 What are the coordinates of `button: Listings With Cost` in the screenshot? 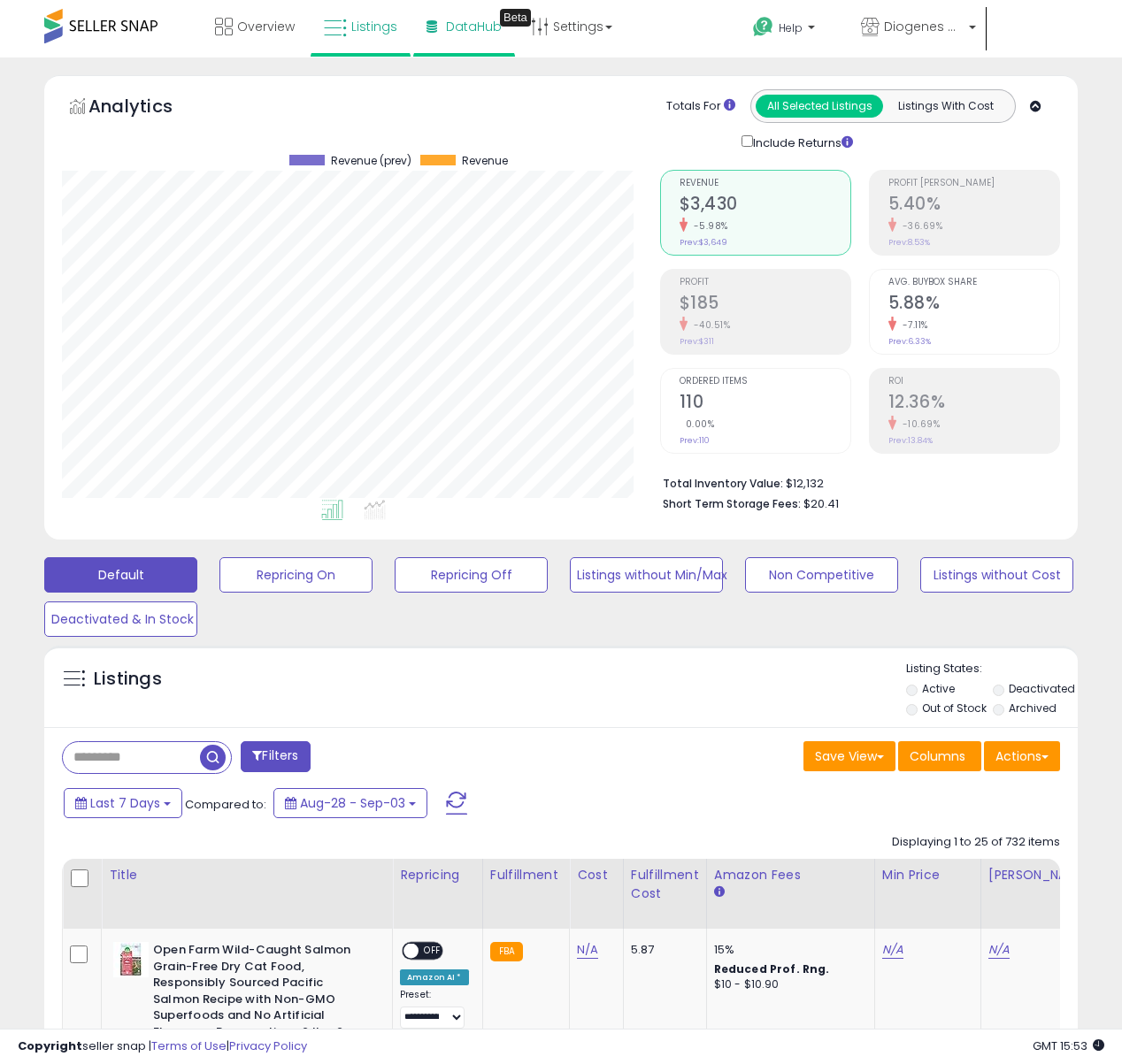 It's located at (945, 106).